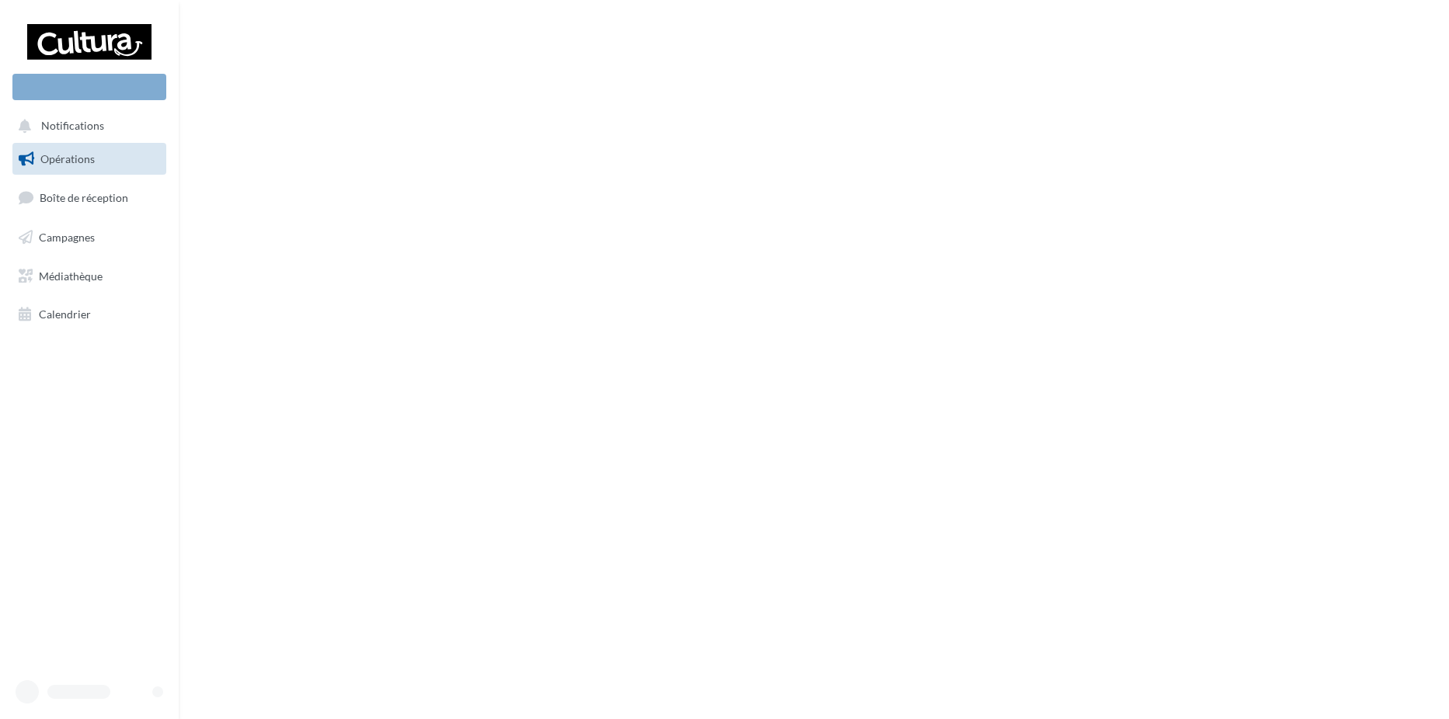  I want to click on span: Notifications, so click(72, 126).